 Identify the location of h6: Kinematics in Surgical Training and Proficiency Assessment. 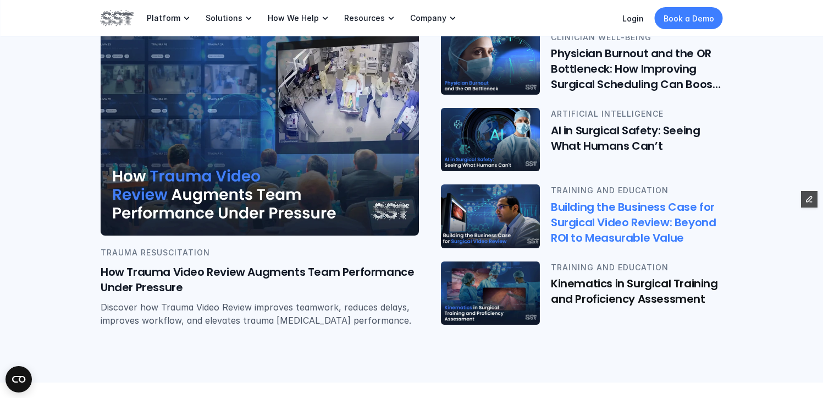
(637, 291).